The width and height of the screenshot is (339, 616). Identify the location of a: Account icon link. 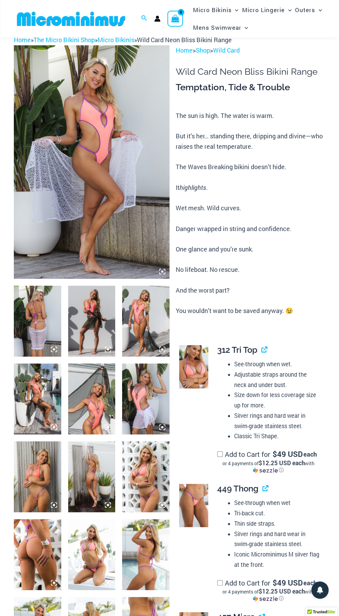
(157, 19).